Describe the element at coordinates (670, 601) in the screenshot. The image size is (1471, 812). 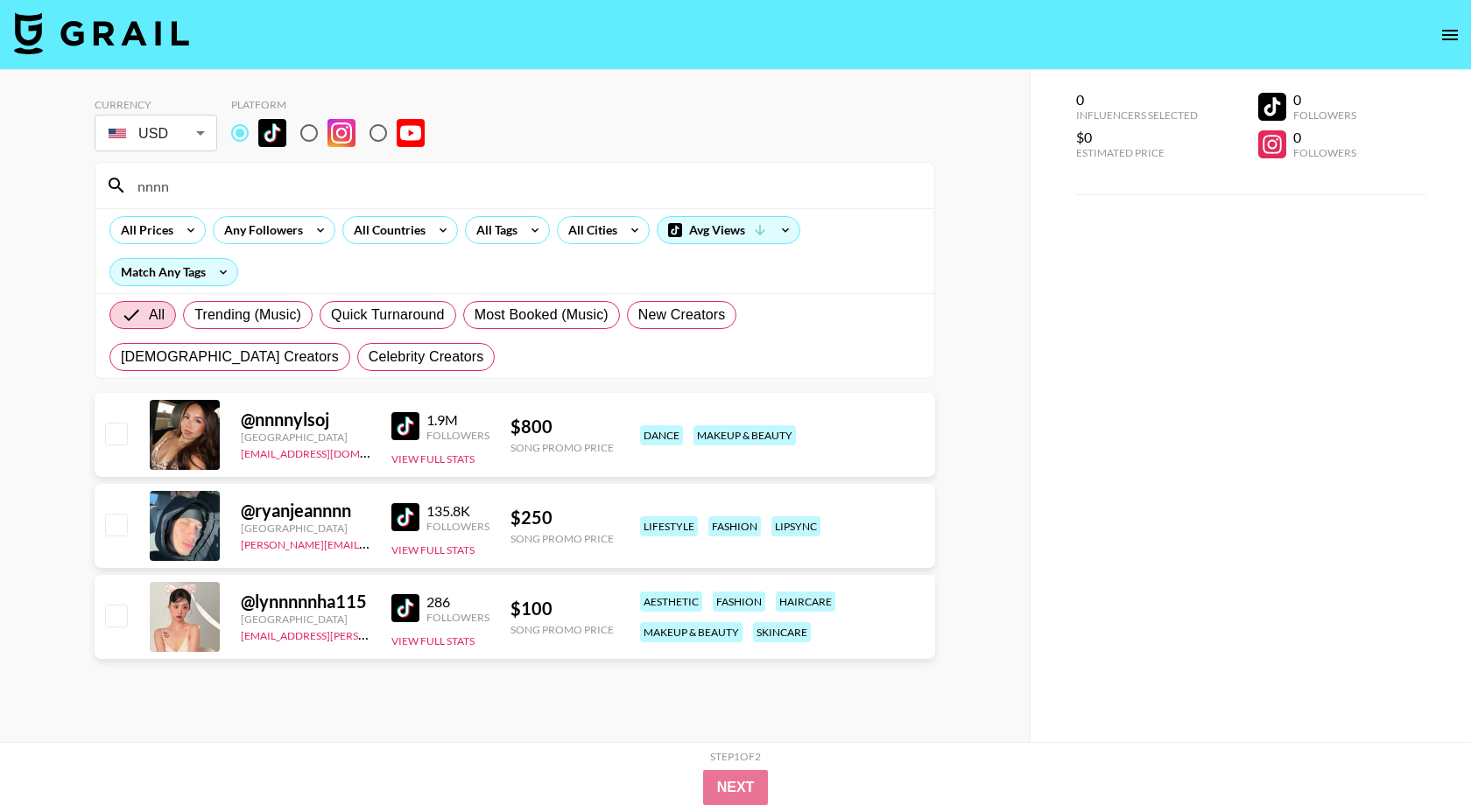
I see `div: aesthetic` at that location.